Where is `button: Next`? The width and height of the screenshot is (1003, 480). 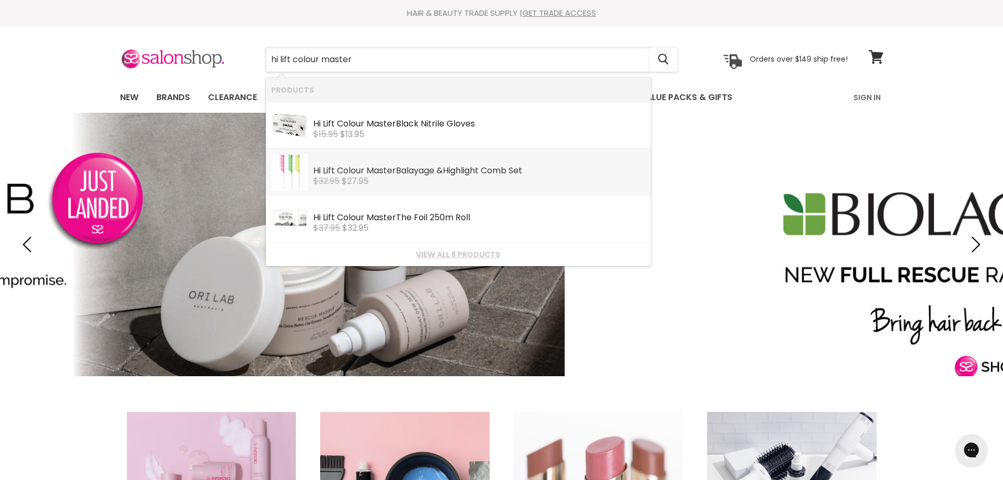
button: Next is located at coordinates (974, 244).